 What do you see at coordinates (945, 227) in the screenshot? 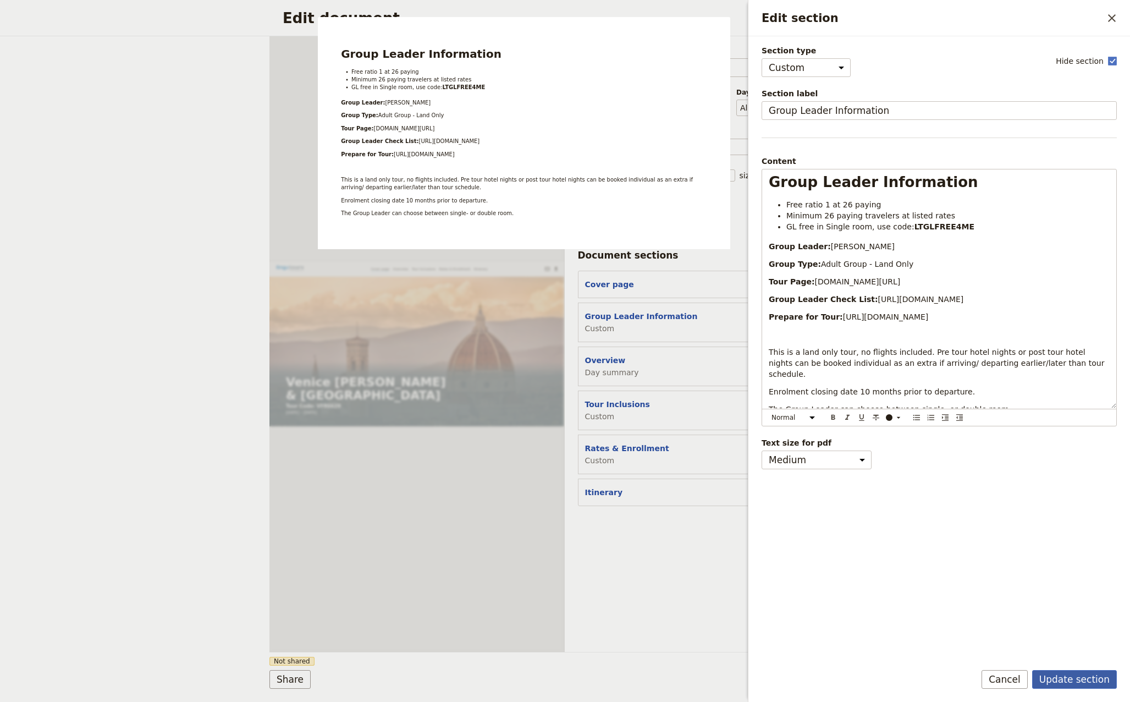
I see `strong: LTGLFREE4ME` at bounding box center [945, 227].